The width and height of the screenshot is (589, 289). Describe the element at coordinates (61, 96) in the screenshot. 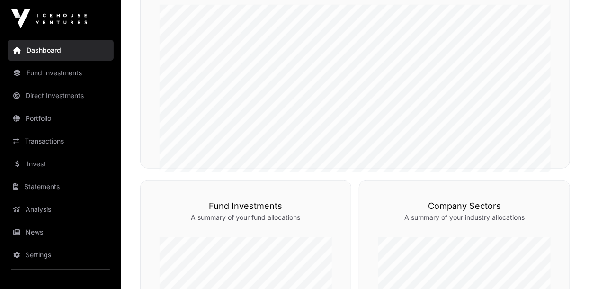

I see `a: Direct Investments` at that location.